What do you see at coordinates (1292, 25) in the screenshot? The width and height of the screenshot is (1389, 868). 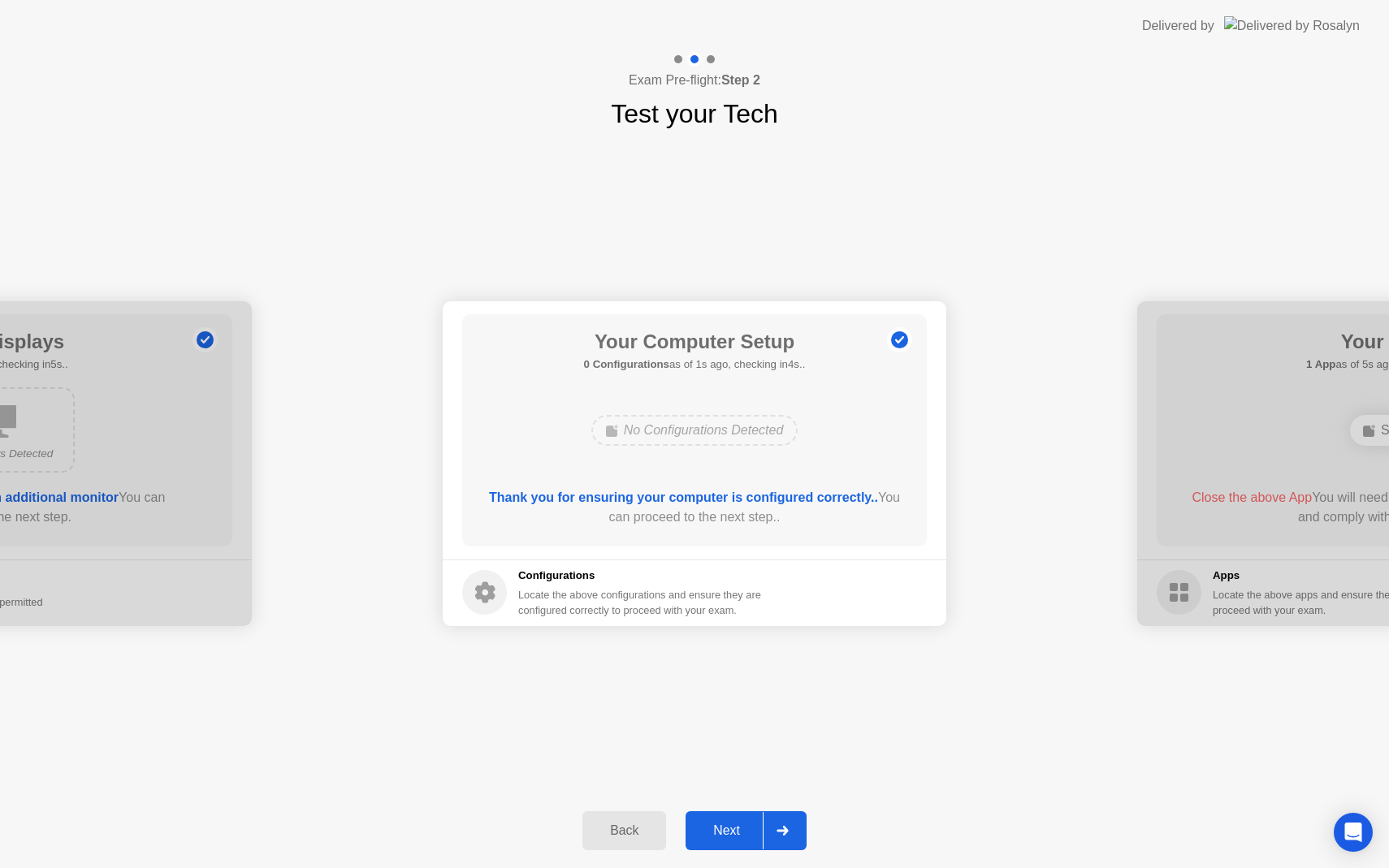 I see `img: Delivered by Rosalyn` at bounding box center [1292, 25].